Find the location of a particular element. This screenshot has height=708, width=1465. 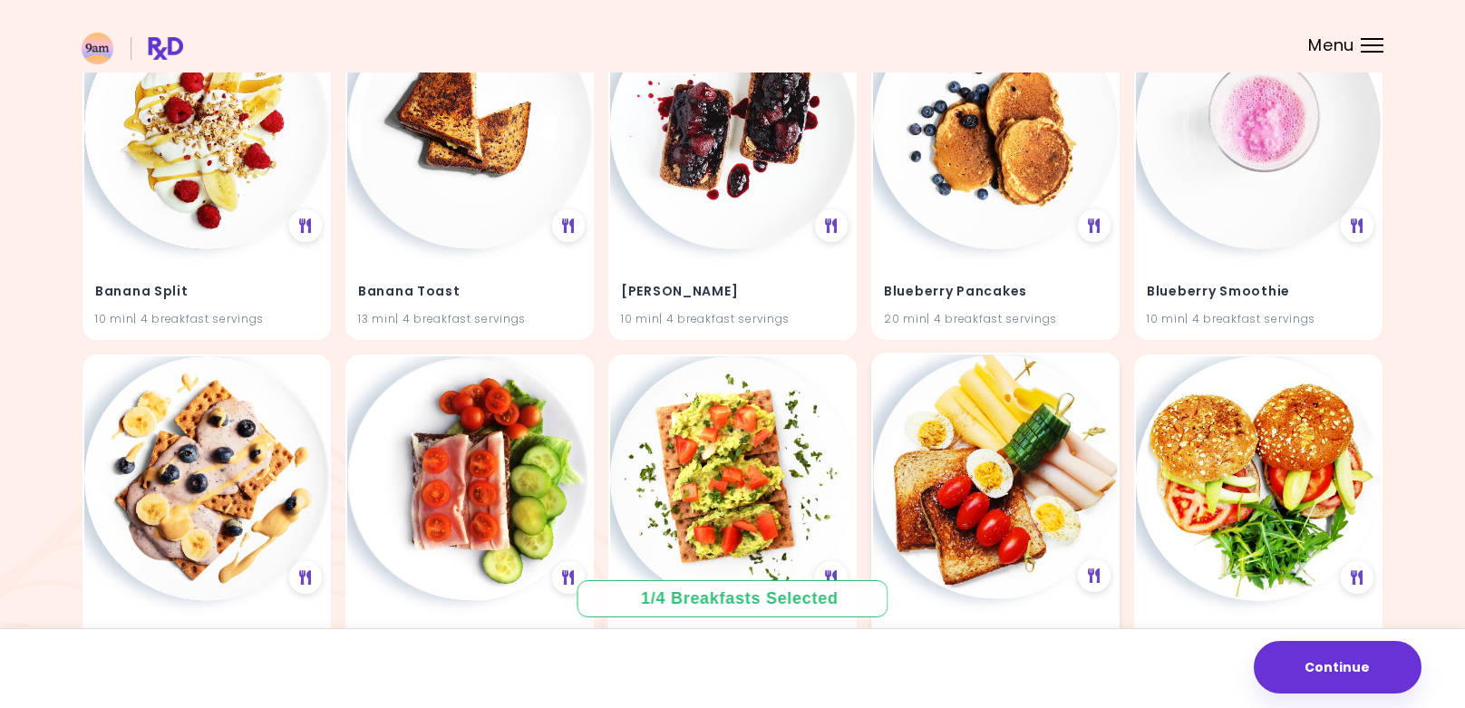

h4: Berry Panini is located at coordinates (732, 292).